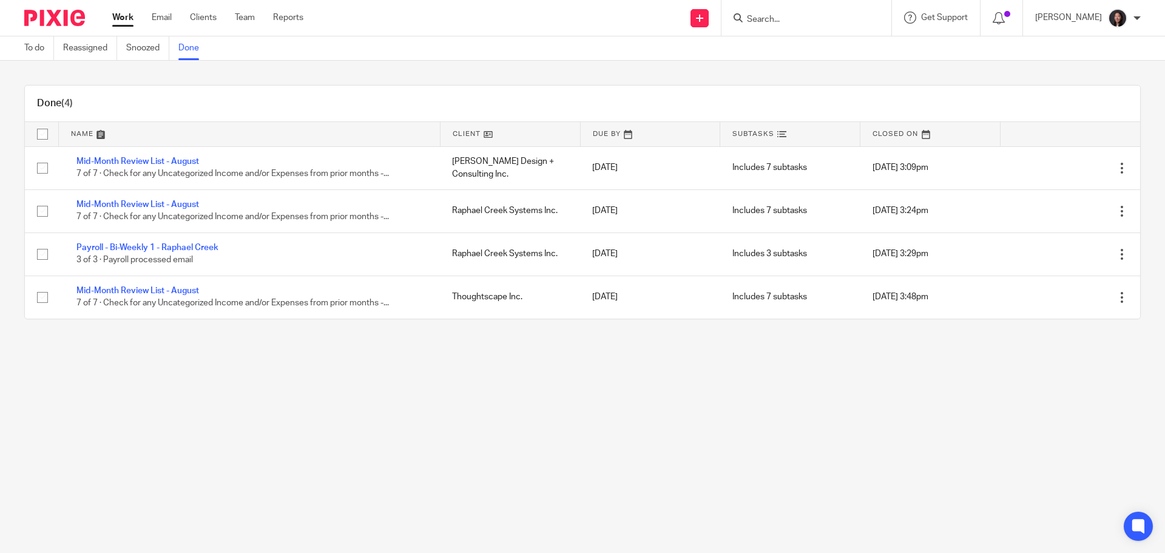 The image size is (1165, 553). What do you see at coordinates (123, 18) in the screenshot?
I see `a: Work` at bounding box center [123, 18].